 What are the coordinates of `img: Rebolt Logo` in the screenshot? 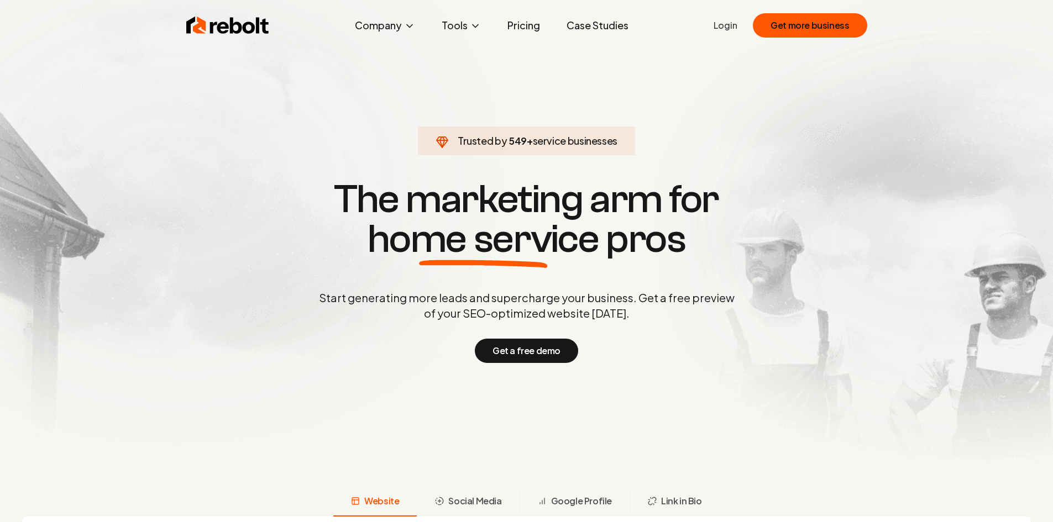 It's located at (228, 25).